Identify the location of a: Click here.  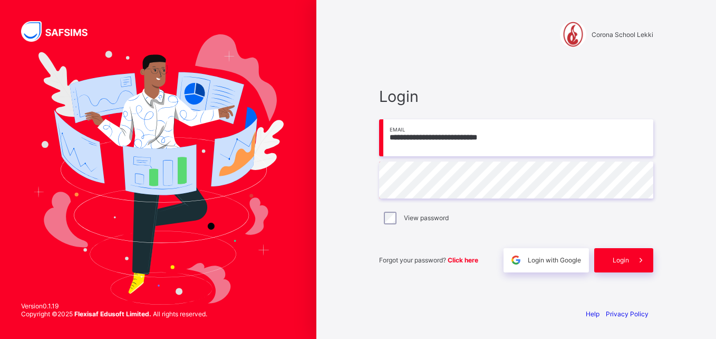
(463, 259).